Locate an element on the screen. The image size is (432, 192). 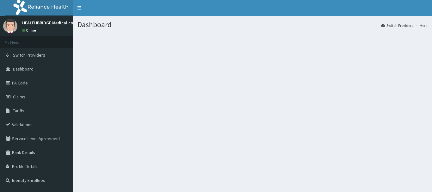
a: Online is located at coordinates (30, 30).